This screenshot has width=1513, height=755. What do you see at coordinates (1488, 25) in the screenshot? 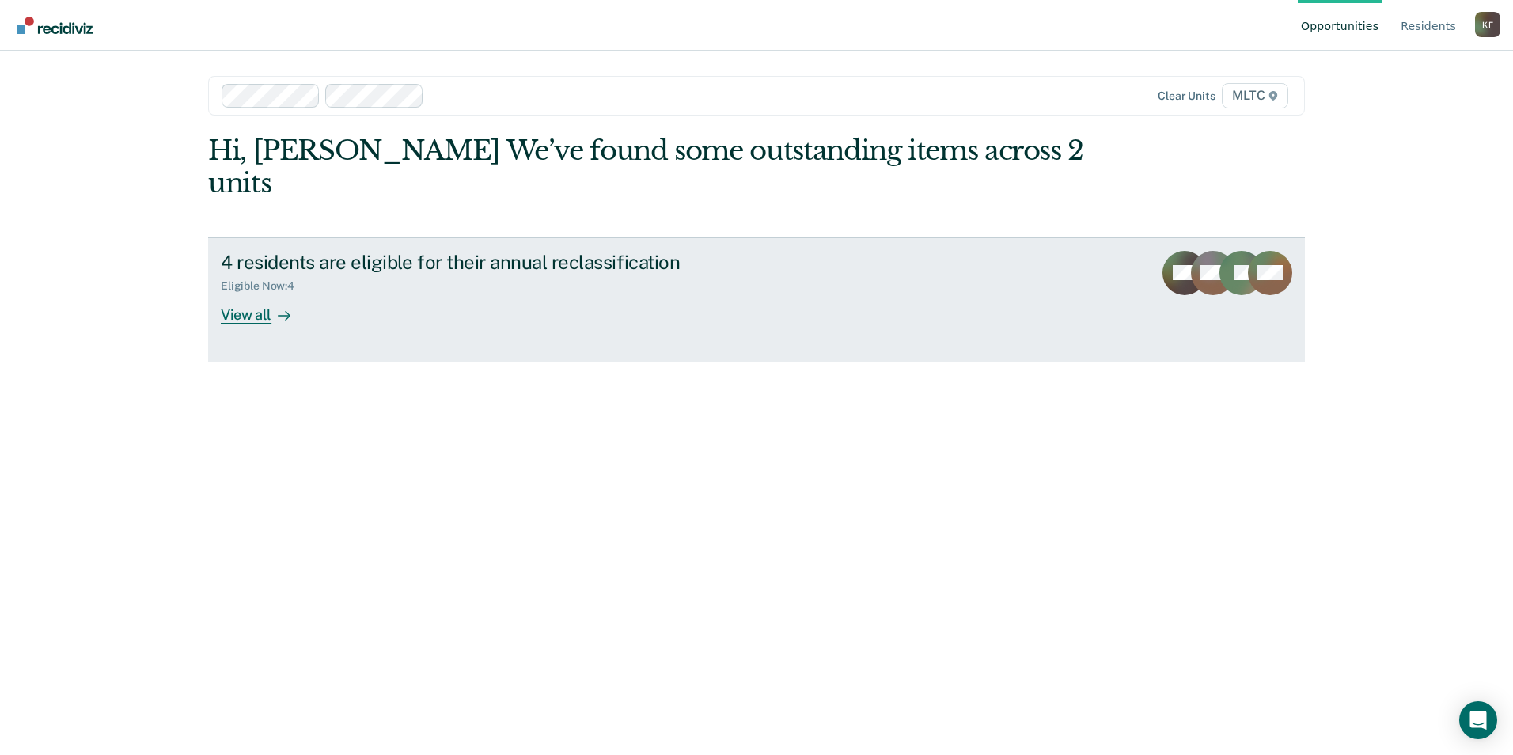
I see `div: K F` at bounding box center [1488, 25].